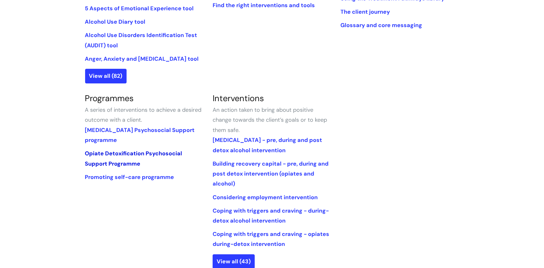 This screenshot has height=268, width=544. What do you see at coordinates (141, 40) in the screenshot?
I see `a: Alcohol Use Disorders Identification Test (AUDIT) tool` at bounding box center [141, 40].